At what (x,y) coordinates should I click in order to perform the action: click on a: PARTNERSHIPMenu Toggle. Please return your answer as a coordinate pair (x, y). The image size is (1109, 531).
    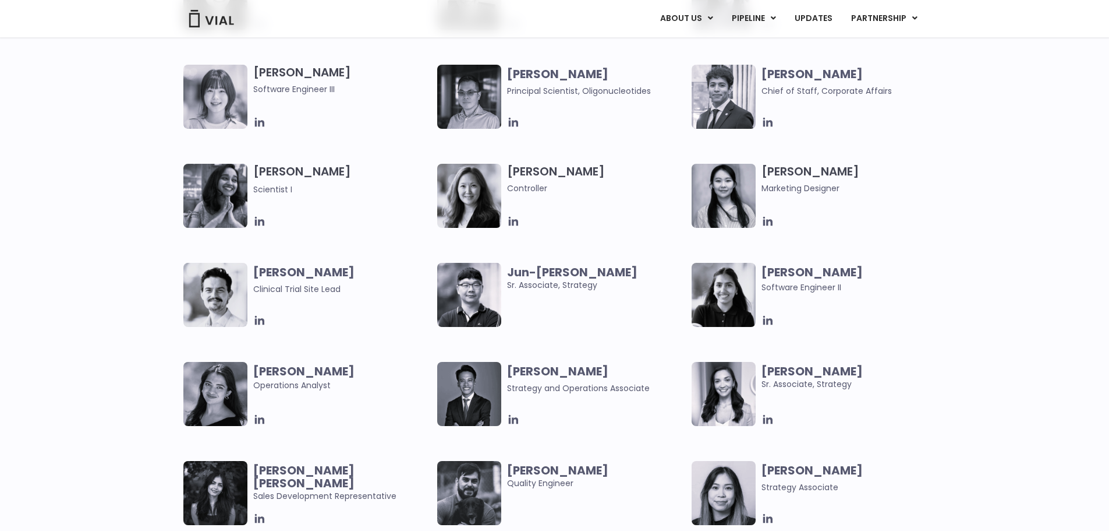
    Looking at the image, I should click on (885, 19).